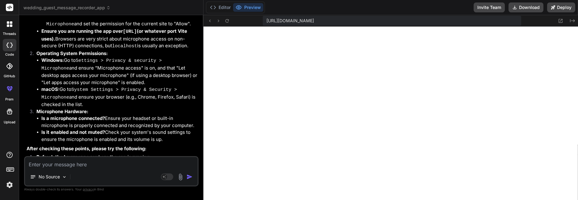 This screenshot has height=200, width=578. What do you see at coordinates (73, 118) in the screenshot?
I see `strong: Is a microphone connected?` at bounding box center [73, 118].